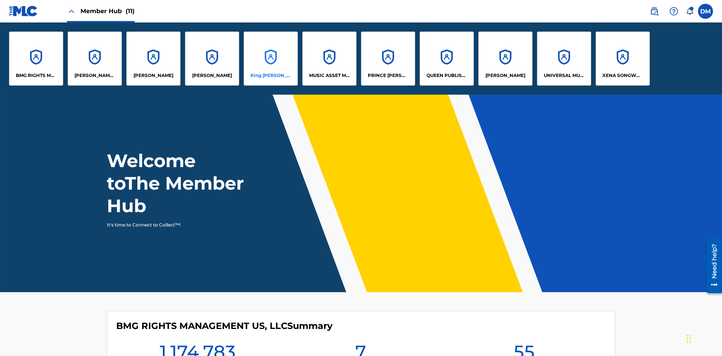 This screenshot has height=356, width=722. Describe the element at coordinates (654, 11) in the screenshot. I see `img: search` at that location.